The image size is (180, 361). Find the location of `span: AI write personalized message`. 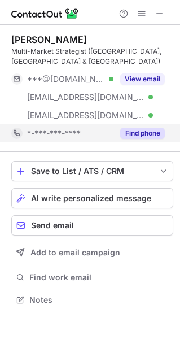

span: AI write personalized message is located at coordinates (91, 199).